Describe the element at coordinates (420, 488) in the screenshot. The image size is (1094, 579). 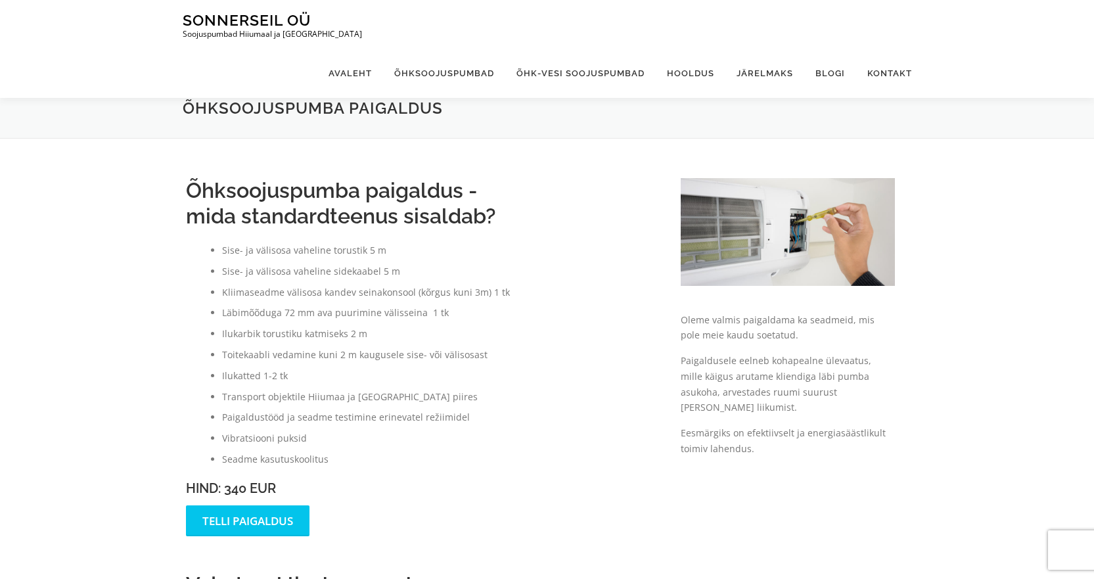
I see `h3: HIND: 340 EUR` at that location.